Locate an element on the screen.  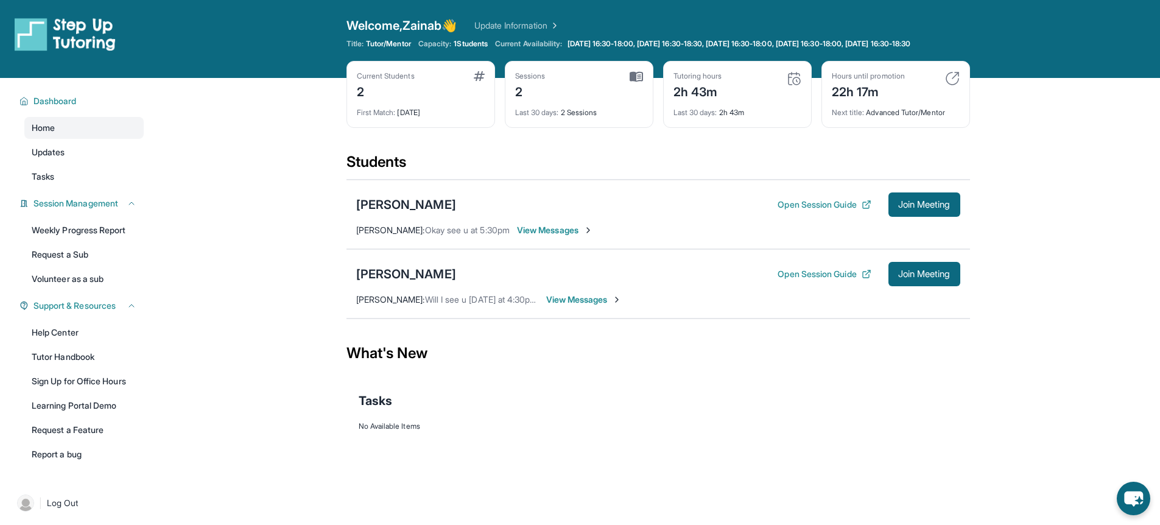
span: Capacity: is located at coordinates (435, 44).